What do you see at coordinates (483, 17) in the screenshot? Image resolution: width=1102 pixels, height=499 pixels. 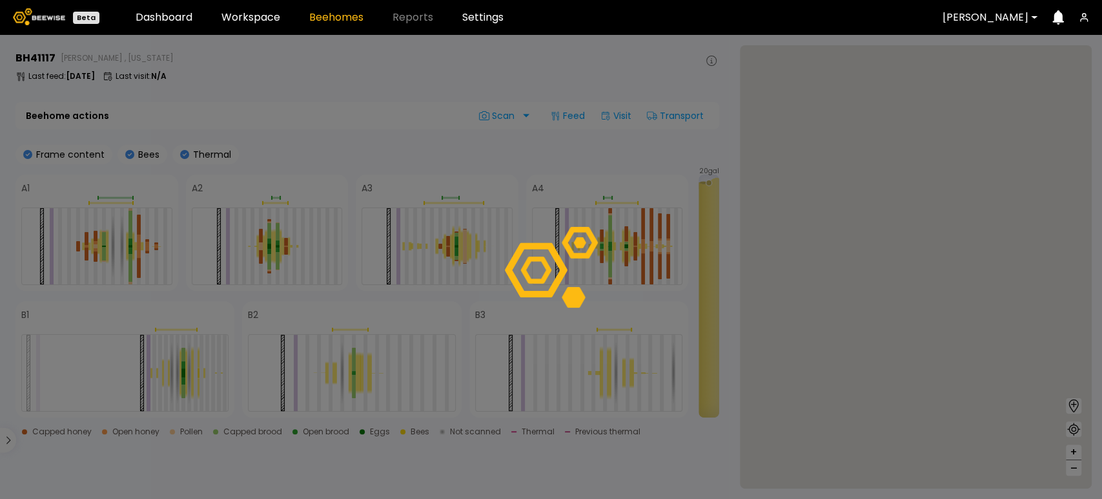 I see `a: Settings` at bounding box center [483, 17].